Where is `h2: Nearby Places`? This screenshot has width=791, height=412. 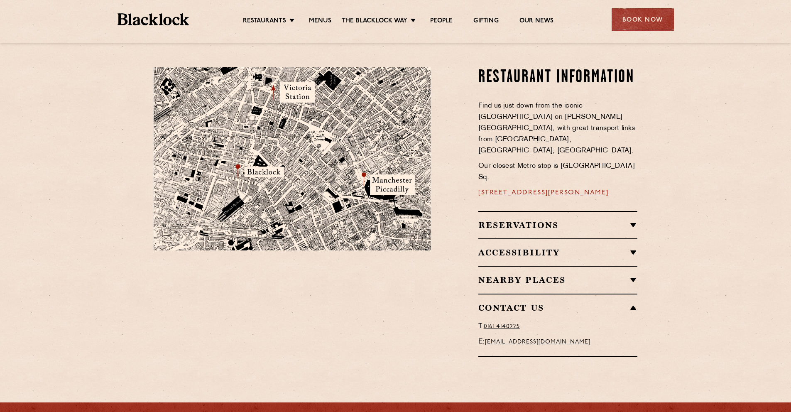
h2: Nearby Places is located at coordinates (558, 280).